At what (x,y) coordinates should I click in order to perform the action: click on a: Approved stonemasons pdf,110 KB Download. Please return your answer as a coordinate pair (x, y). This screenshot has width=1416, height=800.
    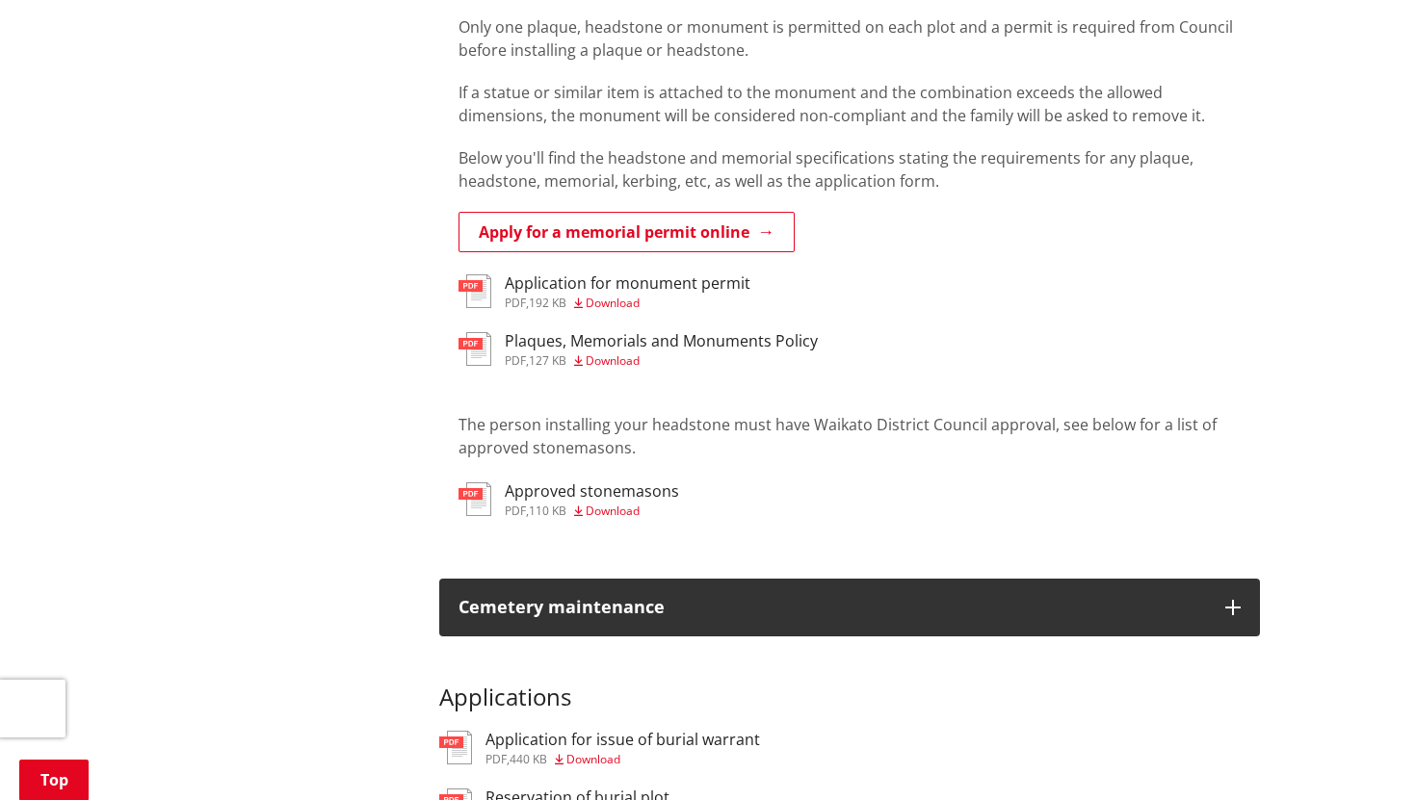
    Looking at the image, I should click on (568, 500).